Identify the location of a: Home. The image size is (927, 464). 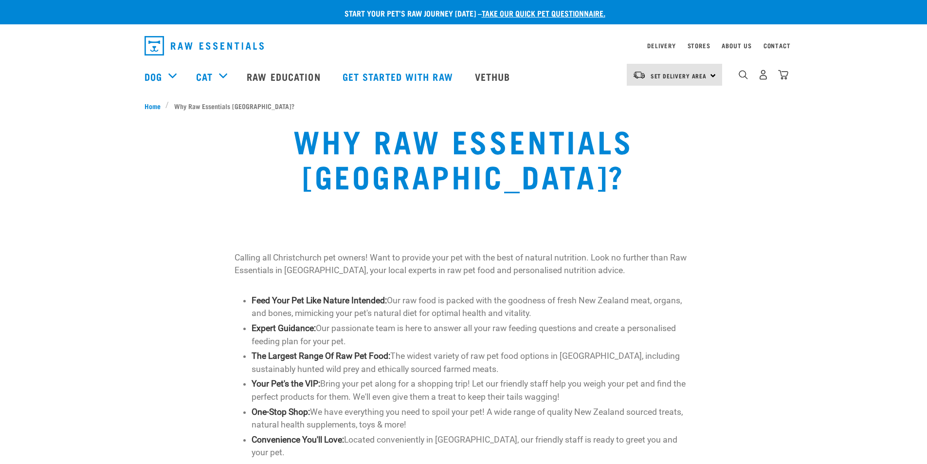
(155, 106).